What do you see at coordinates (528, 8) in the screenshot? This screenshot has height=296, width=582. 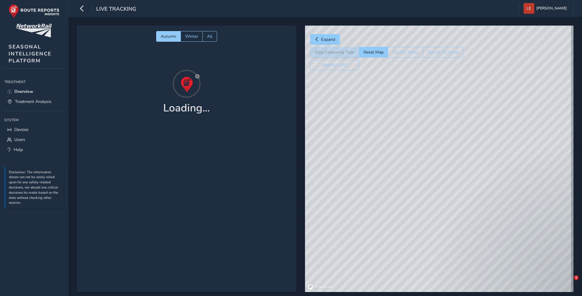 I see `img: diamond-layout` at bounding box center [528, 8].